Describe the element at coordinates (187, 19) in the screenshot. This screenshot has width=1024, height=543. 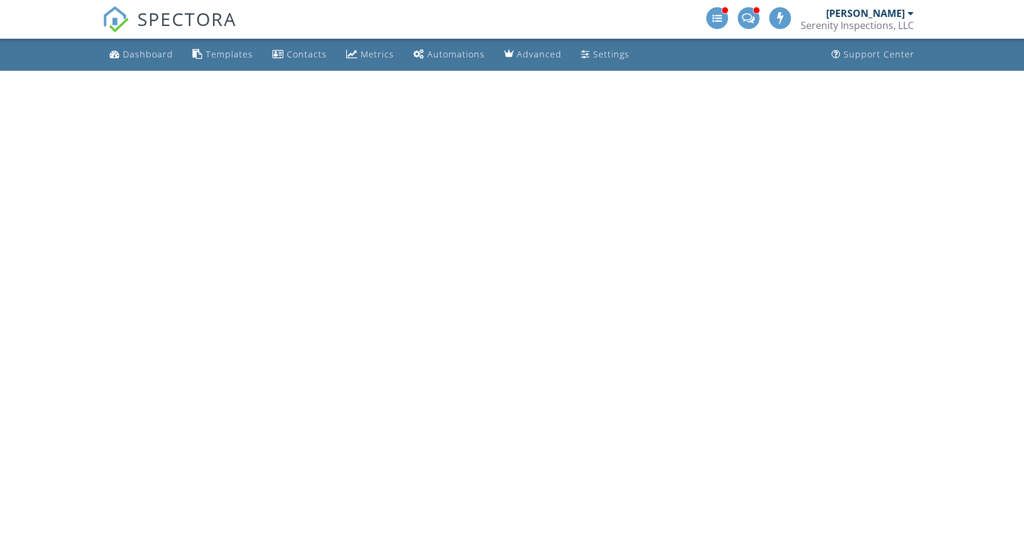
I see `span: SPECTORA` at that location.